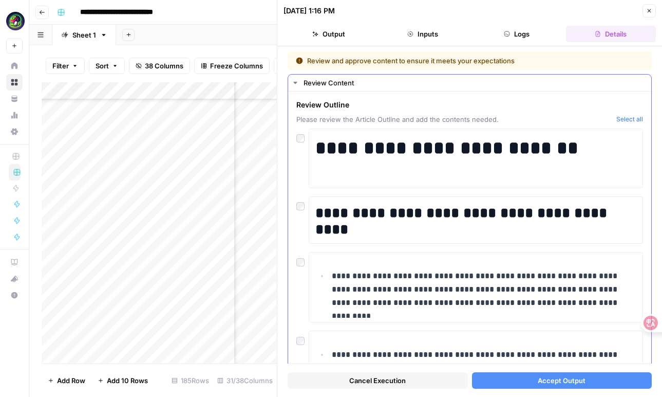 Image resolution: width=662 pixels, height=397 pixels. I want to click on button: Help + Support, so click(14, 295).